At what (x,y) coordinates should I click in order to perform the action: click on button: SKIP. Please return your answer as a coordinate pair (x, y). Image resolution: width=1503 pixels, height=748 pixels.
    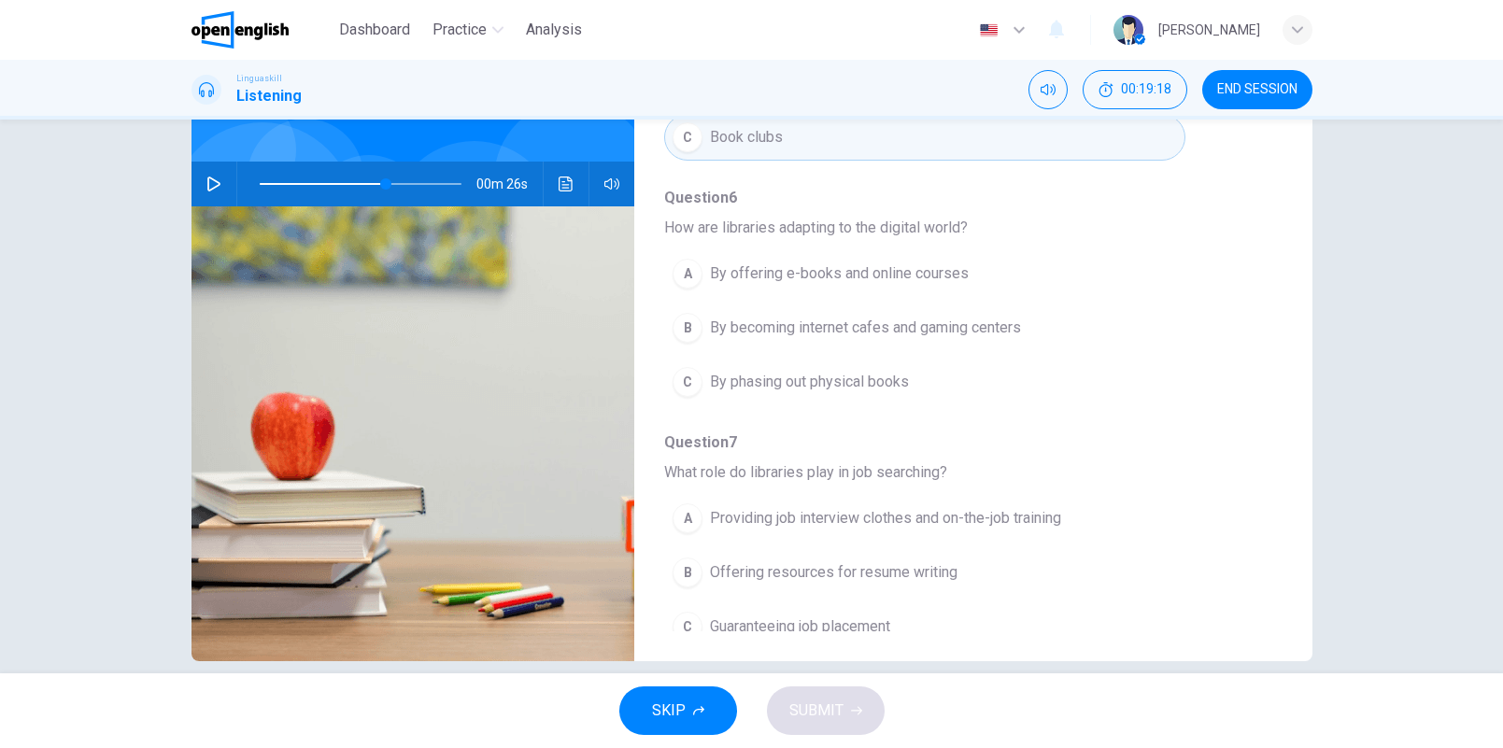
    Looking at the image, I should click on (678, 711).